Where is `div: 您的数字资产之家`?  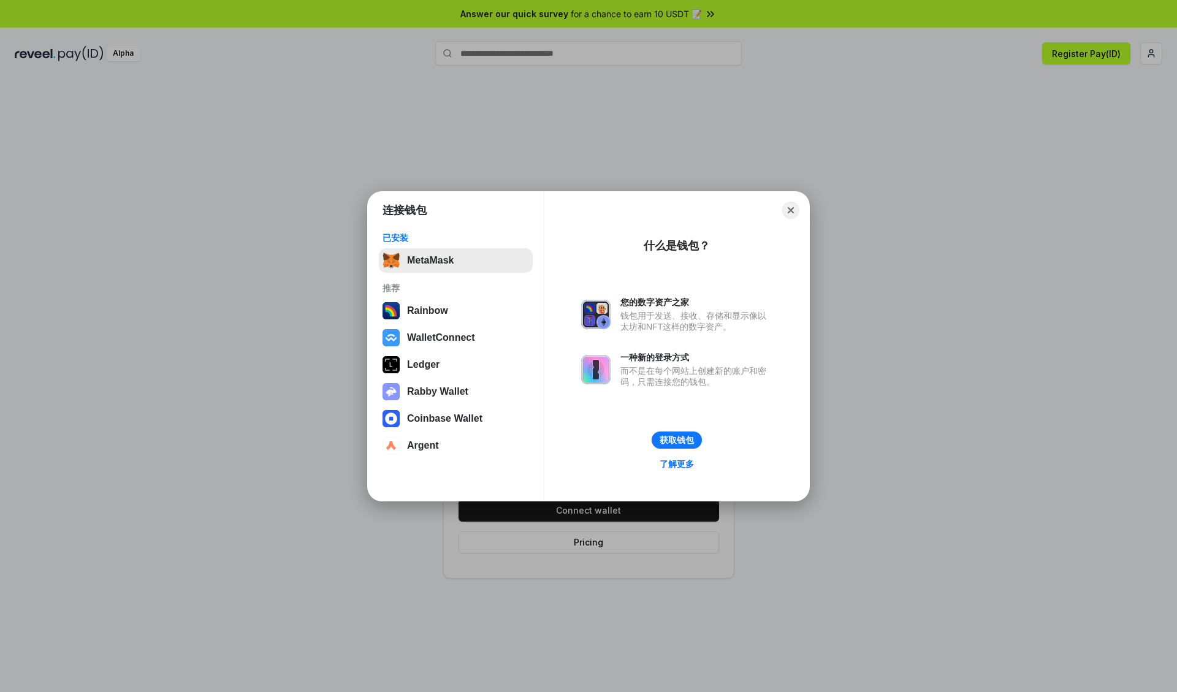 div: 您的数字资产之家 is located at coordinates (697, 302).